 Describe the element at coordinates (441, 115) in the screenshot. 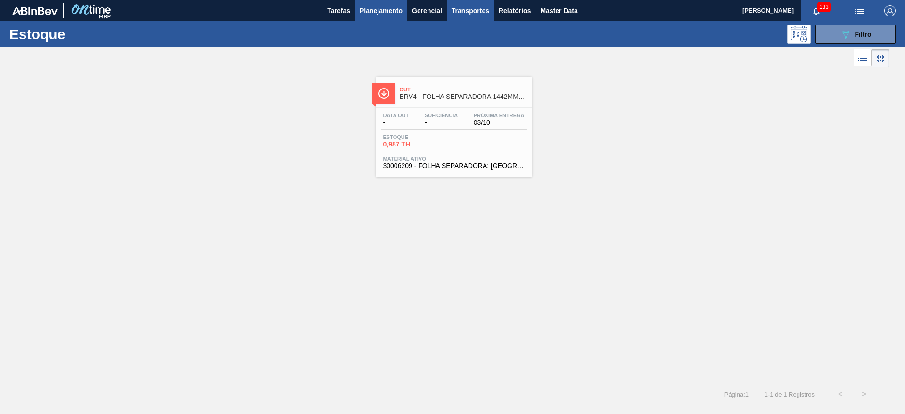

I see `span: Suficiência` at that location.